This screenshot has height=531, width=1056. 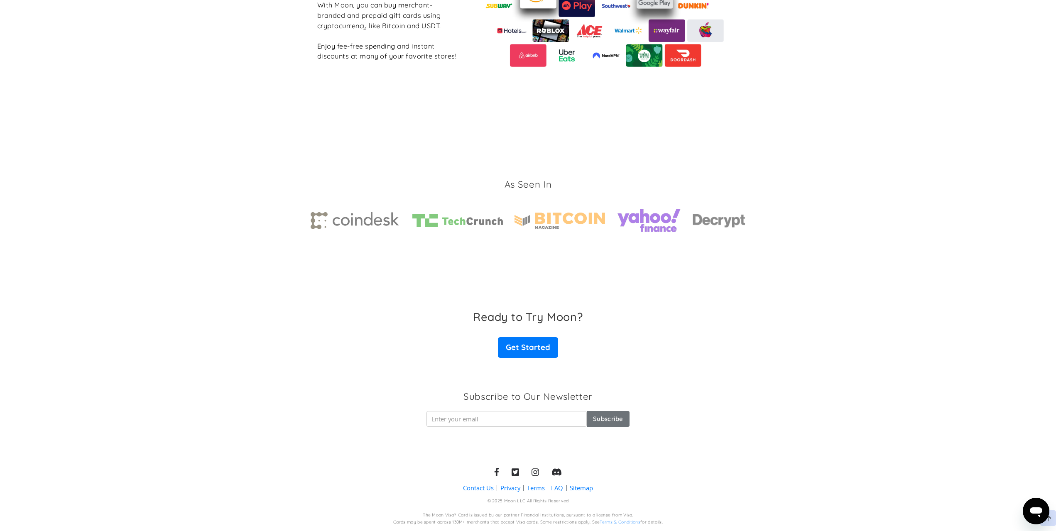 I want to click on a: Terms, so click(x=536, y=488).